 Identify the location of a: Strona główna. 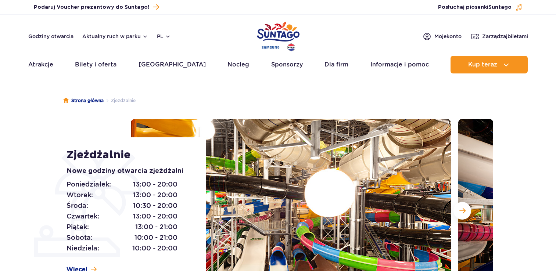
(83, 101).